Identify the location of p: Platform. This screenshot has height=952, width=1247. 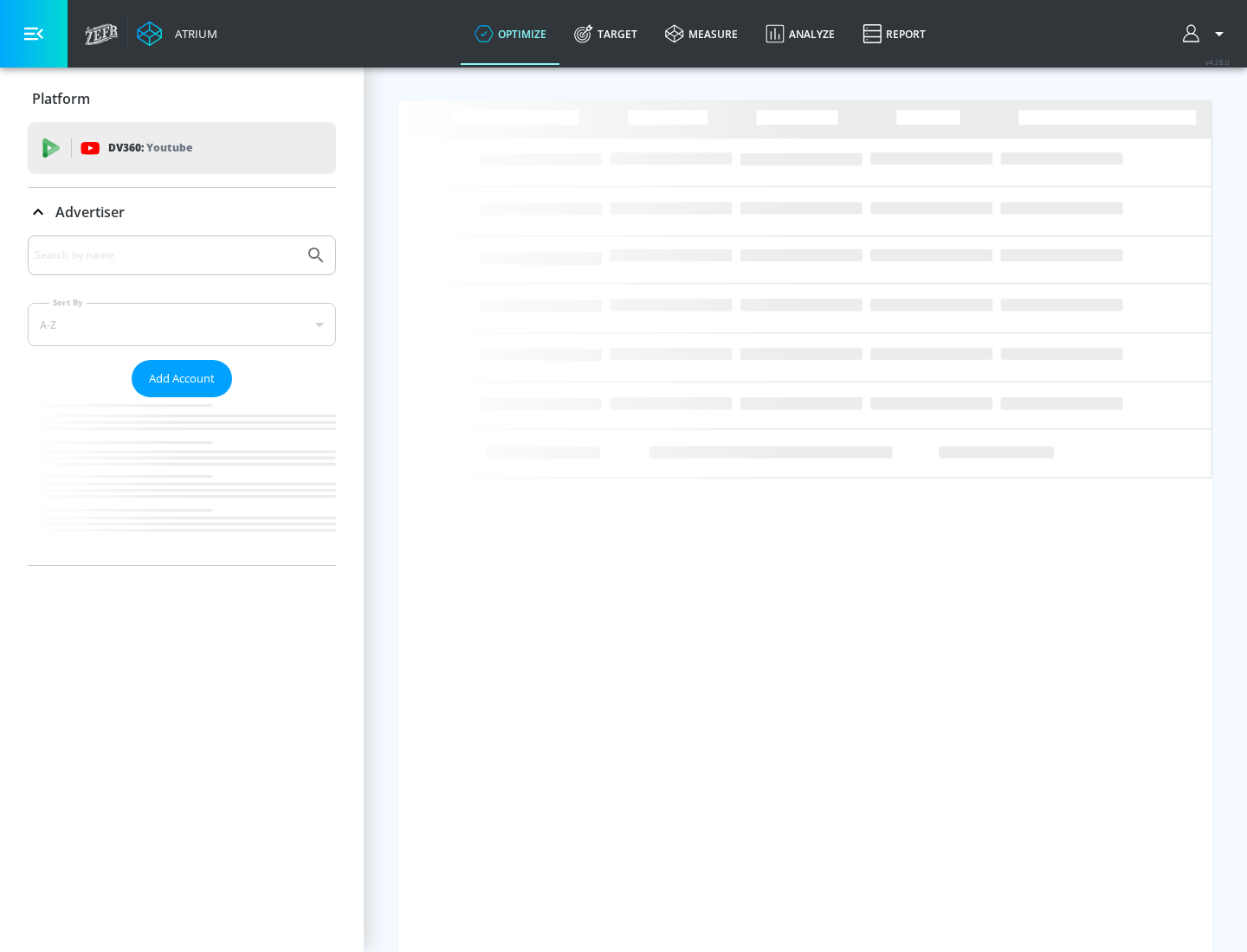
(61, 98).